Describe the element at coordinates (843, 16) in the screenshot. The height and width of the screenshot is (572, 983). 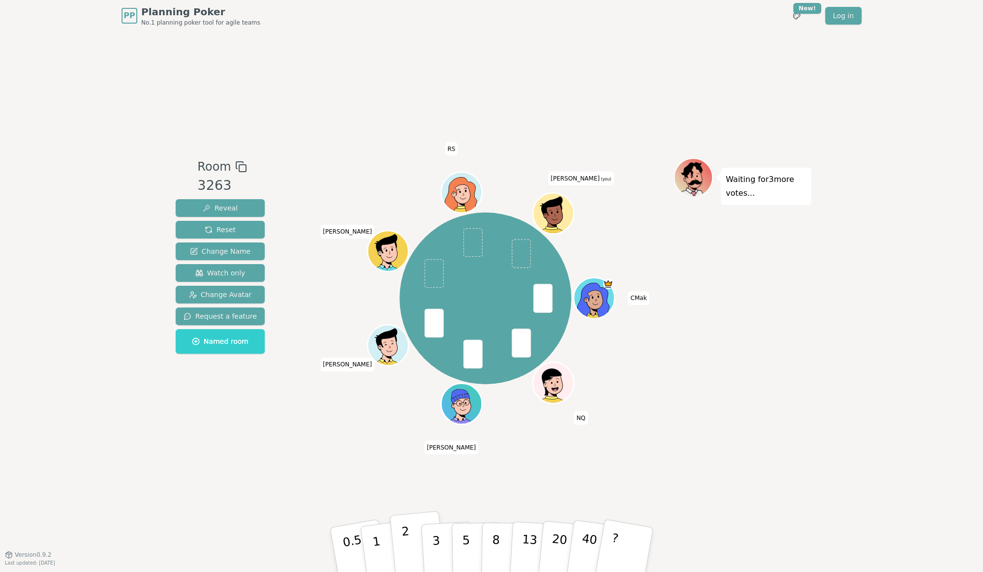
I see `a: Log in` at that location.